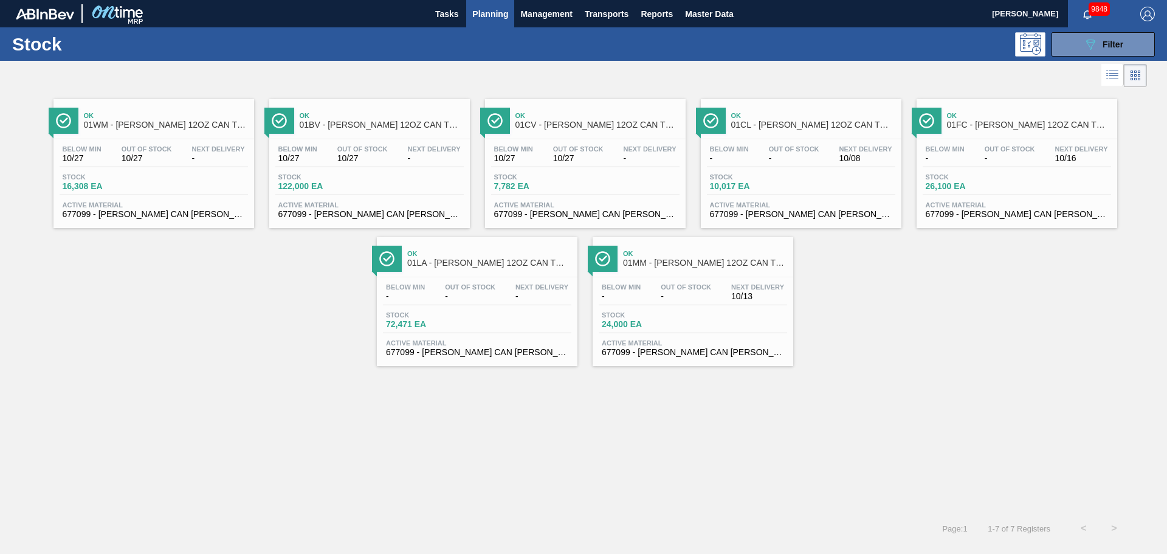 The height and width of the screenshot is (554, 1167). I want to click on span: Master Data, so click(709, 14).